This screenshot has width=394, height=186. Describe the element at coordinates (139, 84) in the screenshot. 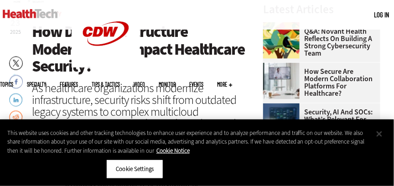

I see `a: Video` at that location.